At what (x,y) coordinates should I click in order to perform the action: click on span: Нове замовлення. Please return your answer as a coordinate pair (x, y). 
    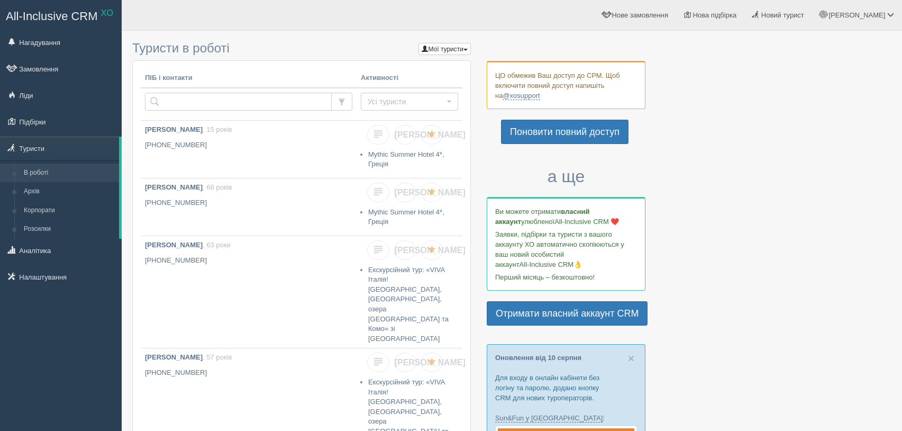
    Looking at the image, I should click on (640, 15).